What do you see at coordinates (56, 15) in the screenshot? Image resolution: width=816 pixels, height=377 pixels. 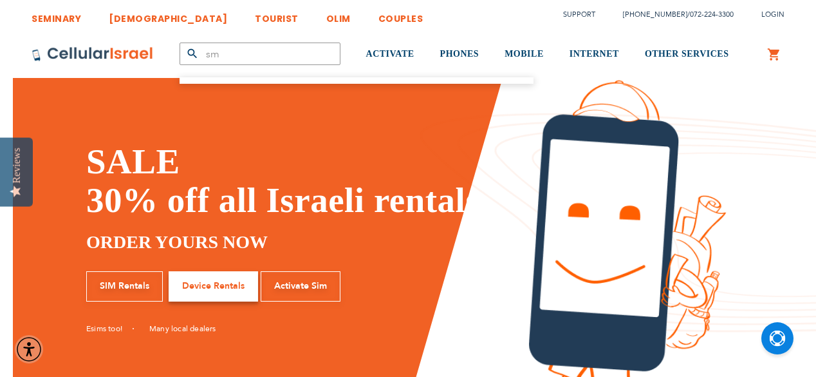 I see `a: SEMINARY` at bounding box center [56, 15].